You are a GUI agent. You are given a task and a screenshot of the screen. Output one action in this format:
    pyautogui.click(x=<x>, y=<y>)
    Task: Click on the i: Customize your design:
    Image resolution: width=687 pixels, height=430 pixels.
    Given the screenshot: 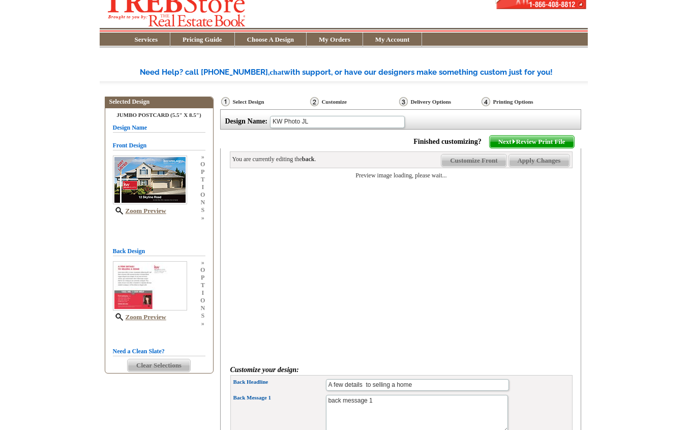 What is the action you would take?
    pyautogui.click(x=264, y=370)
    